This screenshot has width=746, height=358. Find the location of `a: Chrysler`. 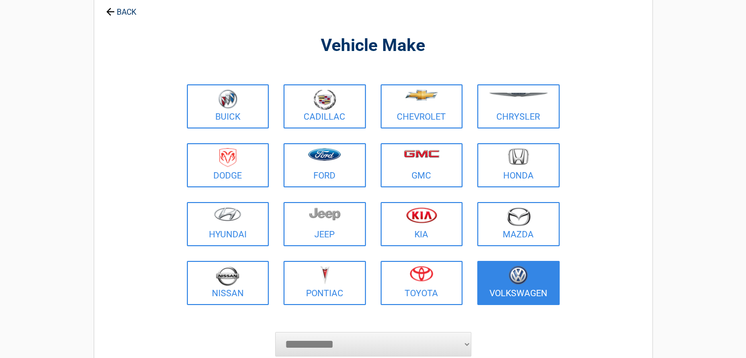

a: Chrysler is located at coordinates (518, 106).